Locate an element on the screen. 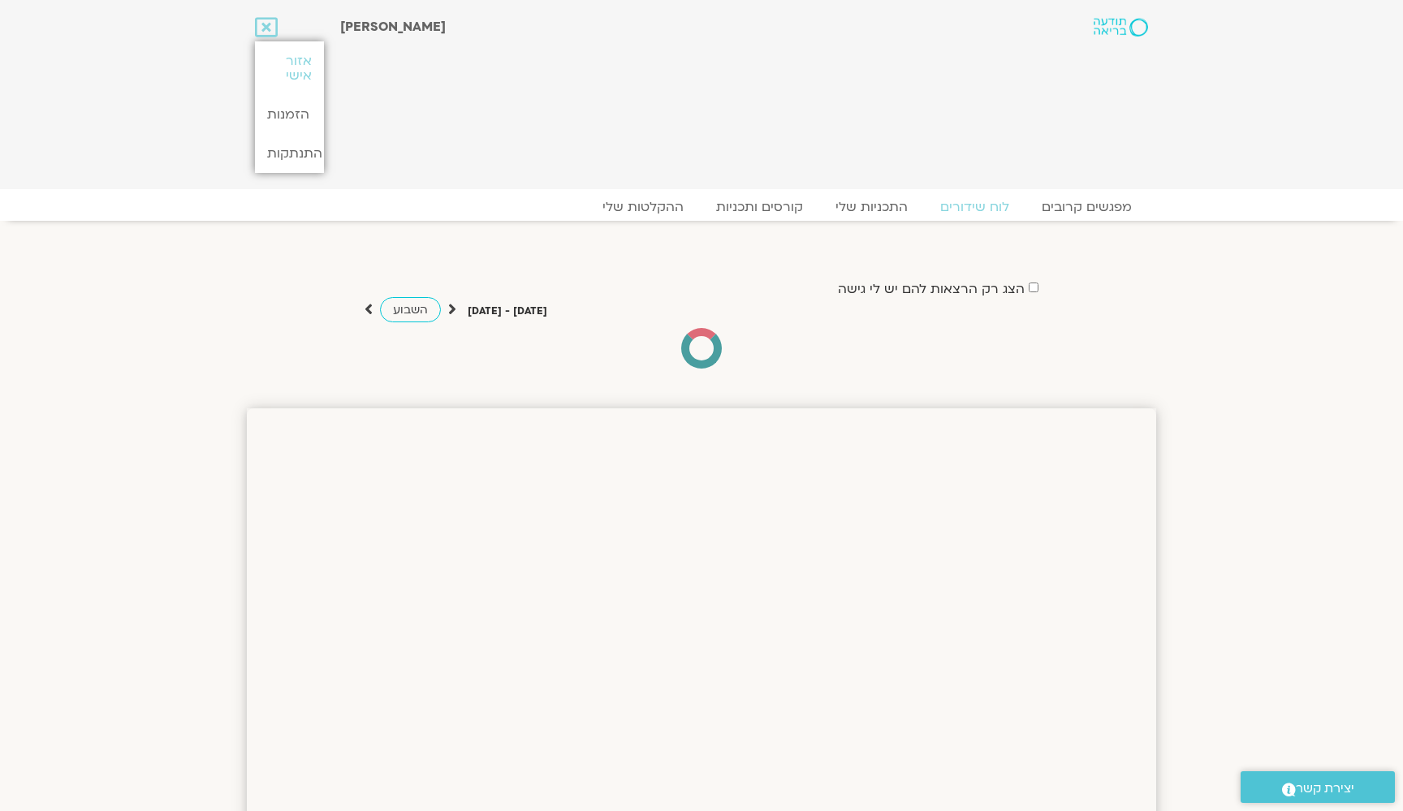 Image resolution: width=1403 pixels, height=811 pixels. a: הזמנות is located at coordinates (289, 115).